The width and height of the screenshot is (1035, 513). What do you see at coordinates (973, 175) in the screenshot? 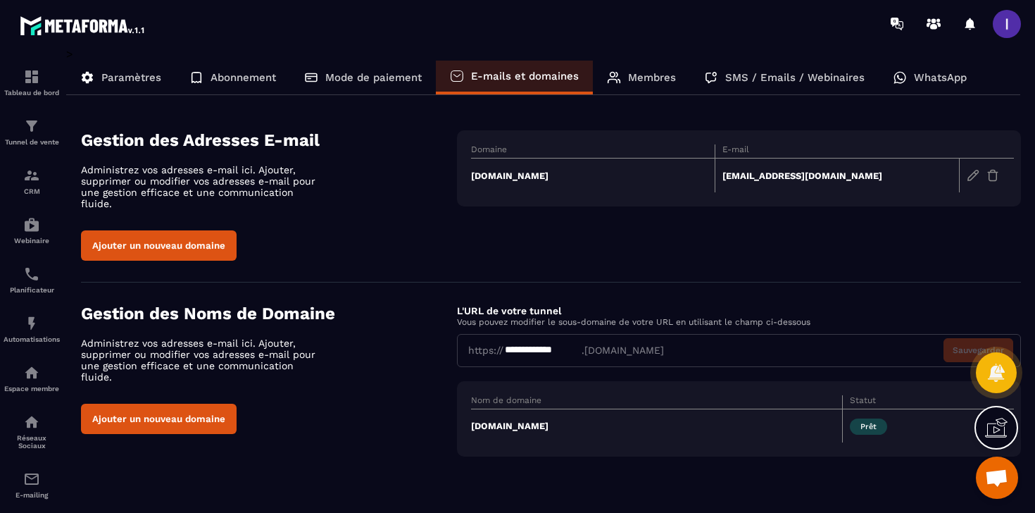
I see `img: edit-gr.78e3acdd.svg` at bounding box center [973, 175].